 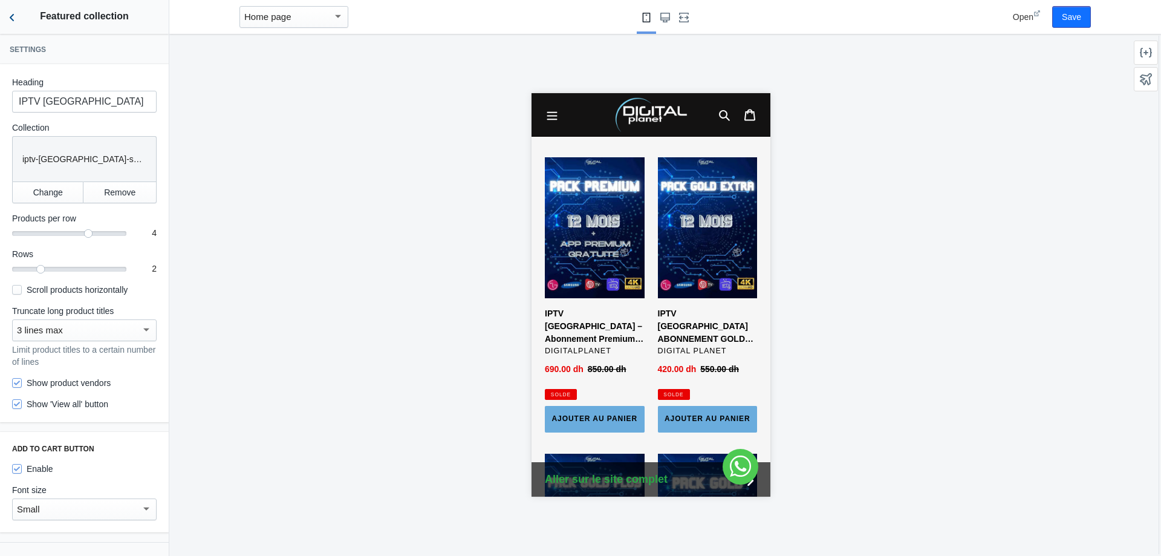 I want to click on span: 2, so click(x=154, y=268).